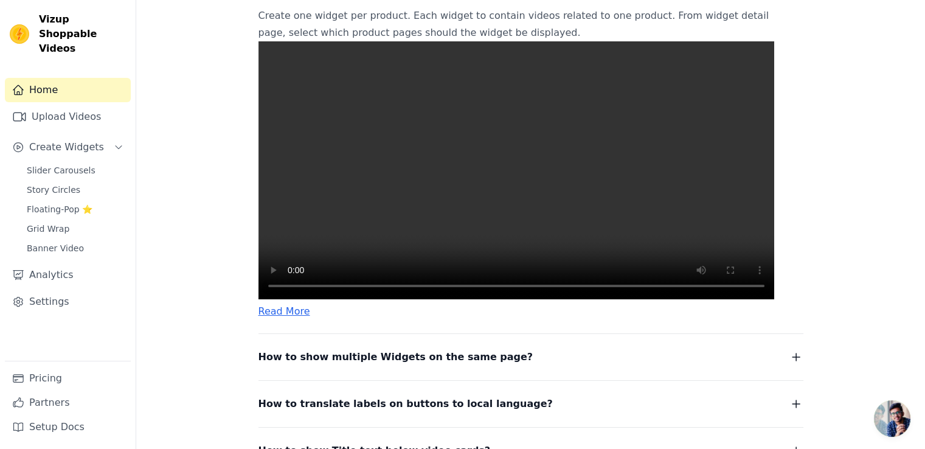 Image resolution: width=925 pixels, height=449 pixels. Describe the element at coordinates (75, 248) in the screenshot. I see `a: Banner Video` at that location.